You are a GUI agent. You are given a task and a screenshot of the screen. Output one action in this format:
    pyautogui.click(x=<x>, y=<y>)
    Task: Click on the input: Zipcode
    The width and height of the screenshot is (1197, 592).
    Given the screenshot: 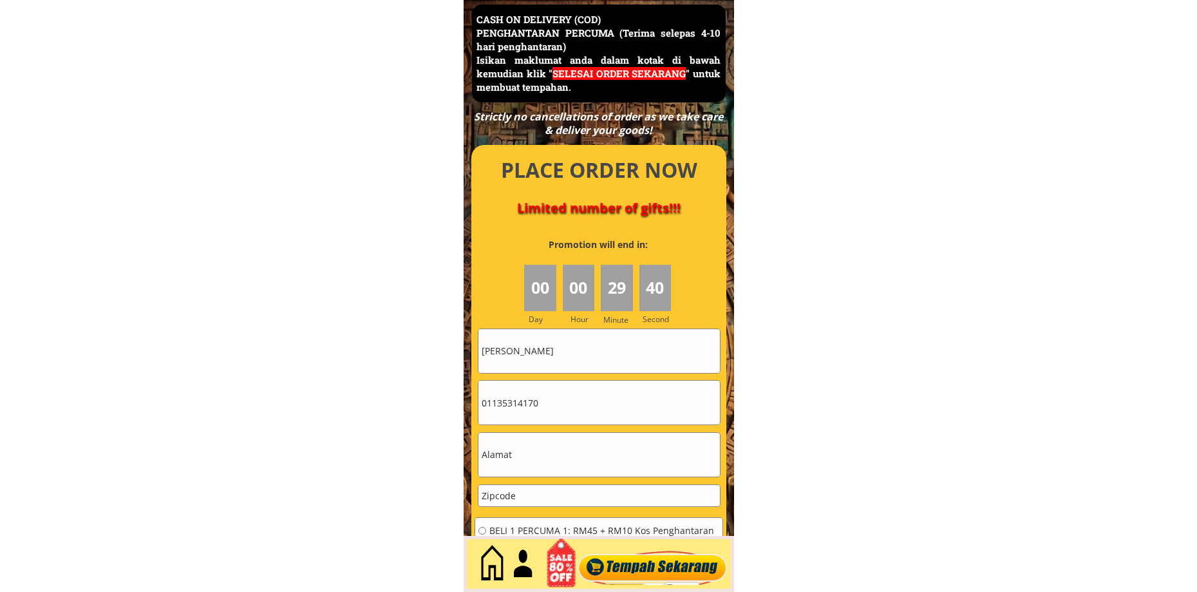 What is the action you would take?
    pyautogui.click(x=599, y=495)
    